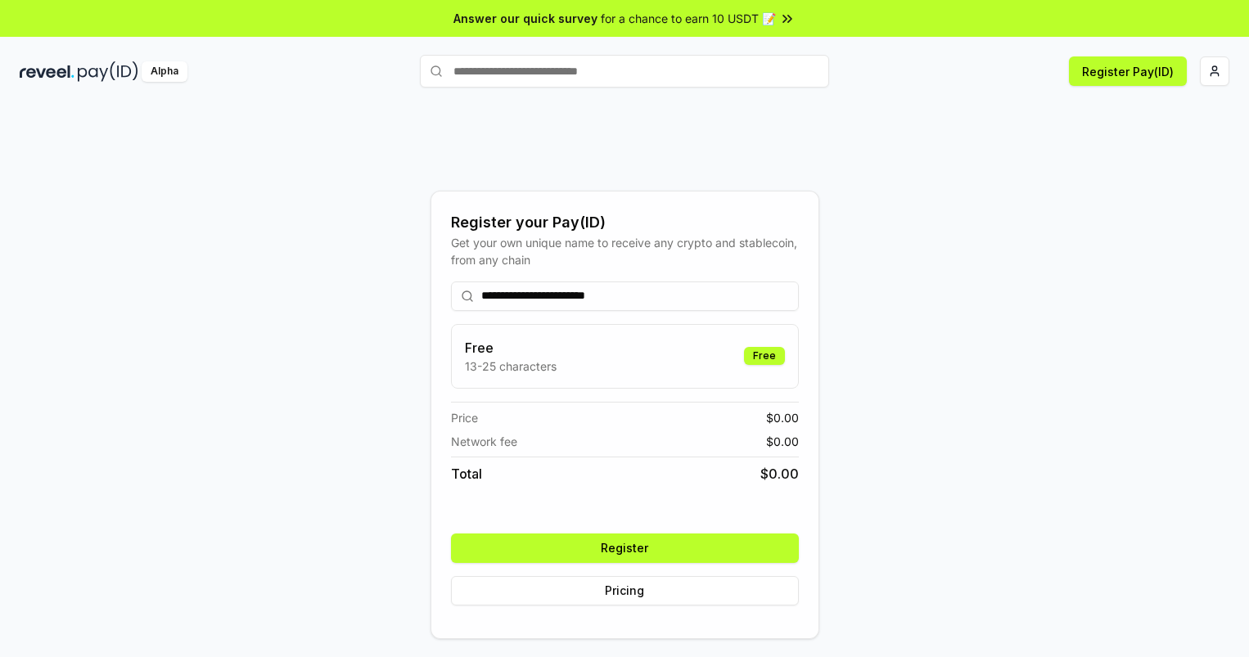 The width and height of the screenshot is (1249, 657). I want to click on div: Free, so click(765, 356).